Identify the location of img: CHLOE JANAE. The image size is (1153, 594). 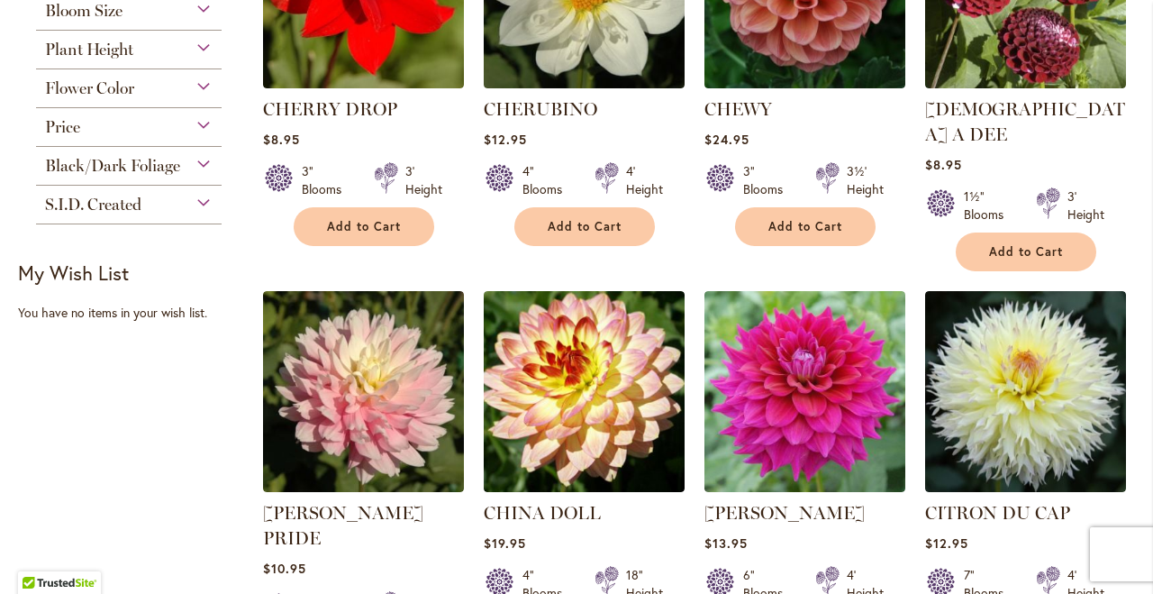
(804, 391).